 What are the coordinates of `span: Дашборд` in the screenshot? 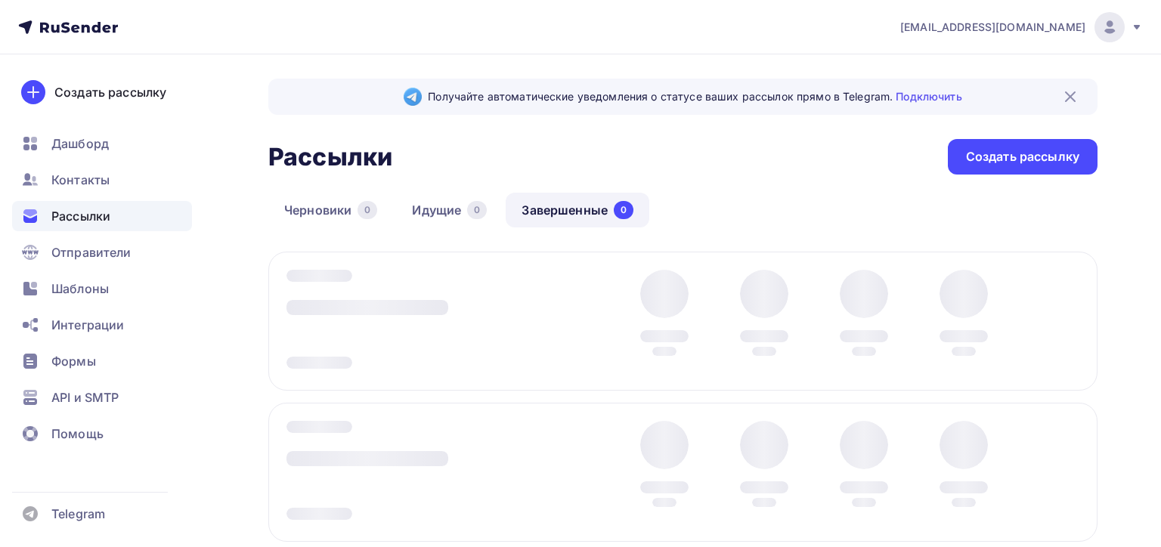 It's located at (80, 144).